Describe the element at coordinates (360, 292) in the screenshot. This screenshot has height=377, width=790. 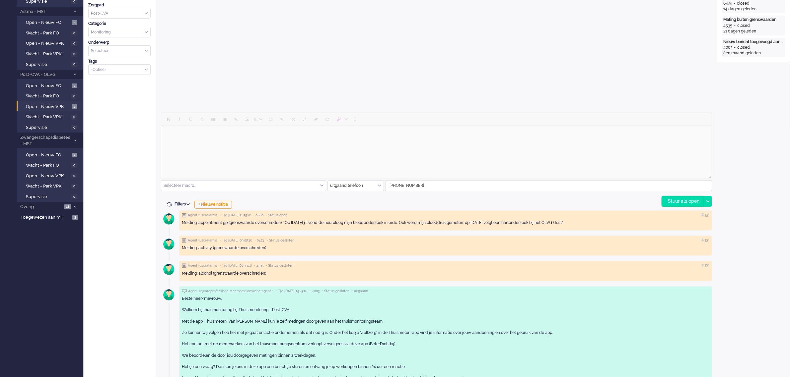
I see `span: • uitgaand` at that location.